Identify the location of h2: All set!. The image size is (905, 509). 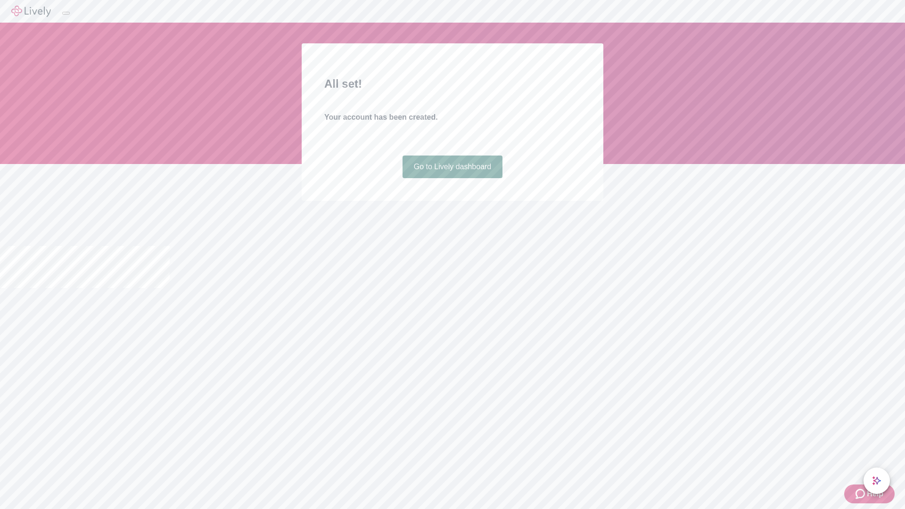
(452, 84).